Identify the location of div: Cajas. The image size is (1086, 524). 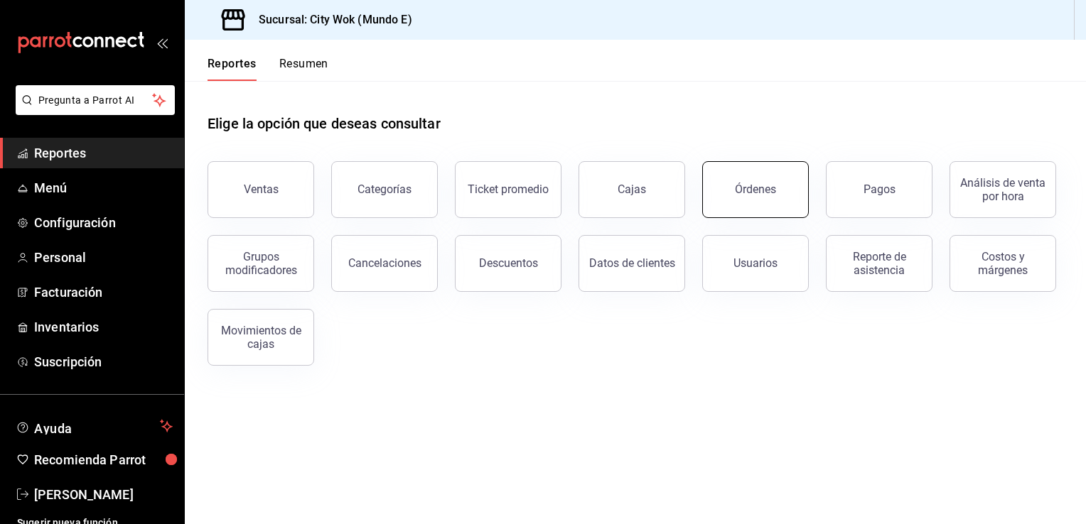
(632, 189).